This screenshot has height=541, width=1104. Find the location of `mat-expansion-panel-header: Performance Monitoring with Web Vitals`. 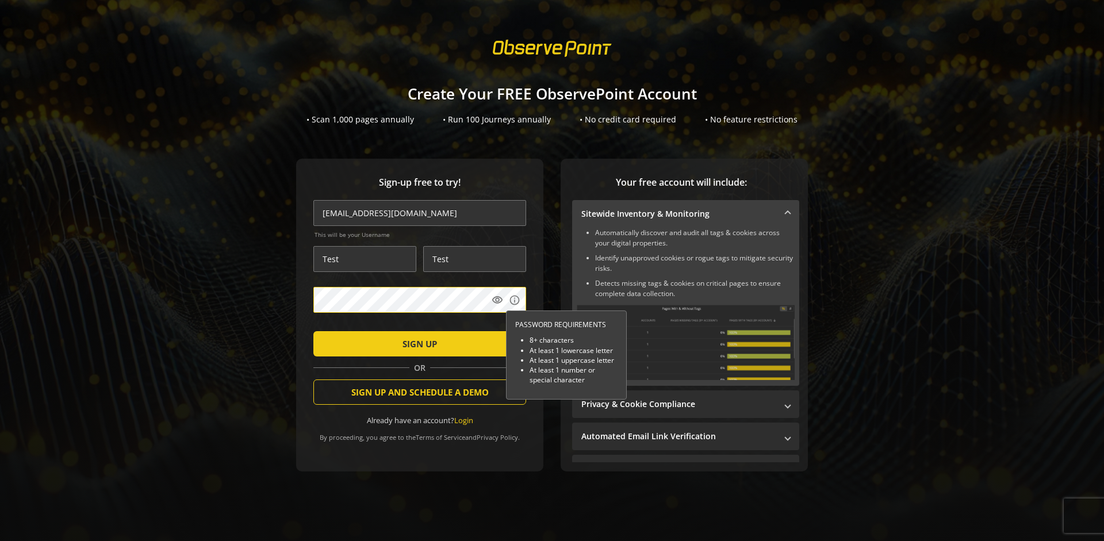

mat-expansion-panel-header: Performance Monitoring with Web Vitals is located at coordinates (685, 468).